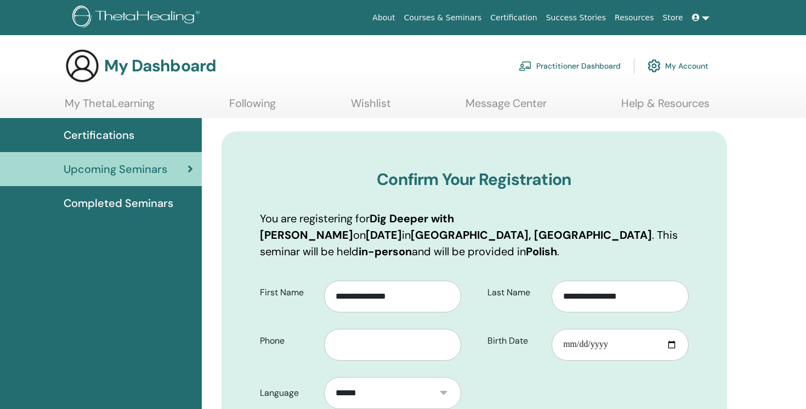 This screenshot has height=409, width=806. I want to click on a: Courses & Seminars, so click(443, 18).